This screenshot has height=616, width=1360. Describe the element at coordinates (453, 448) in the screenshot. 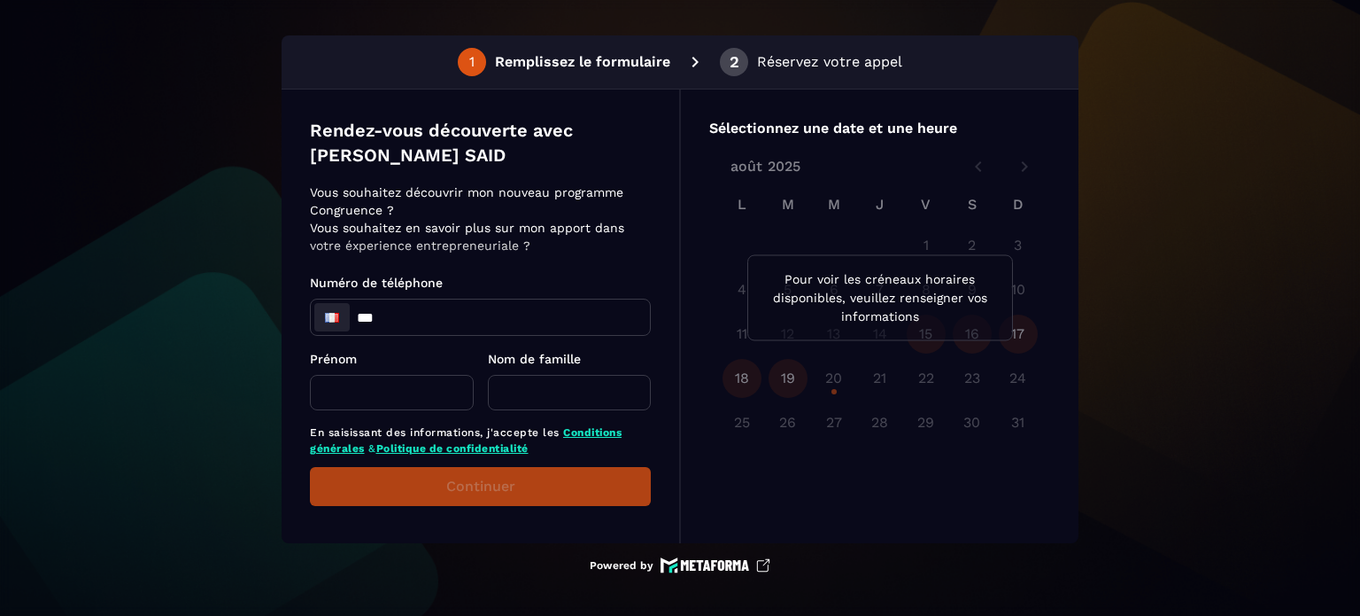

I see `a: Politique de confidentialité` at that location.